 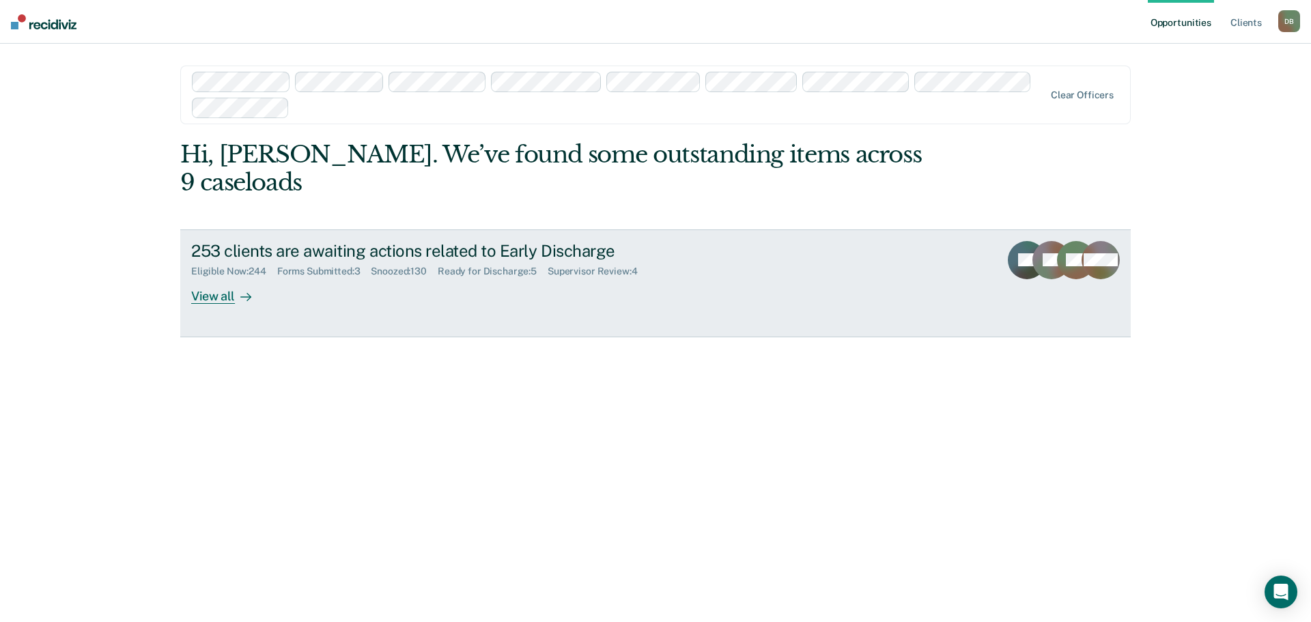 What do you see at coordinates (1289, 21) in the screenshot?
I see `button: DB` at bounding box center [1289, 21].